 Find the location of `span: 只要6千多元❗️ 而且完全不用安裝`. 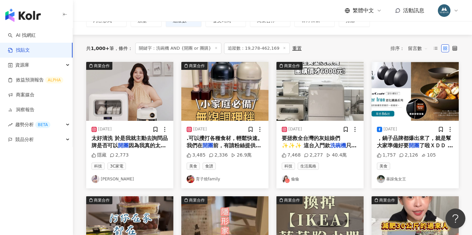

span: 只要6千多元❗️ 而且完全不用安裝 is located at coordinates (319, 149).